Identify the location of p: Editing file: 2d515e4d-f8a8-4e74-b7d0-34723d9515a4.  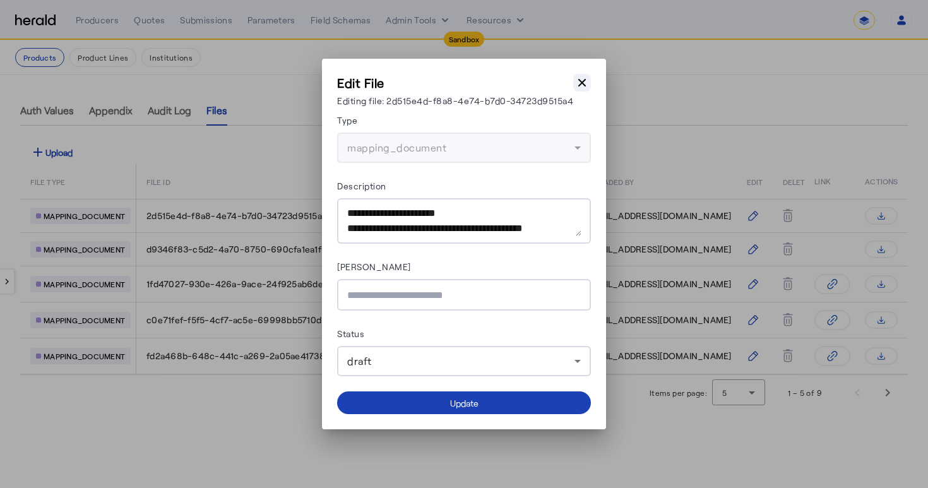
(455, 100).